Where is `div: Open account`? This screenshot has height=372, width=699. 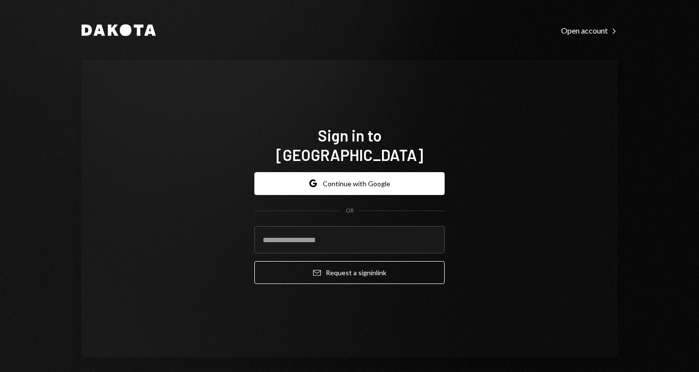
div: Open account is located at coordinates (590, 31).